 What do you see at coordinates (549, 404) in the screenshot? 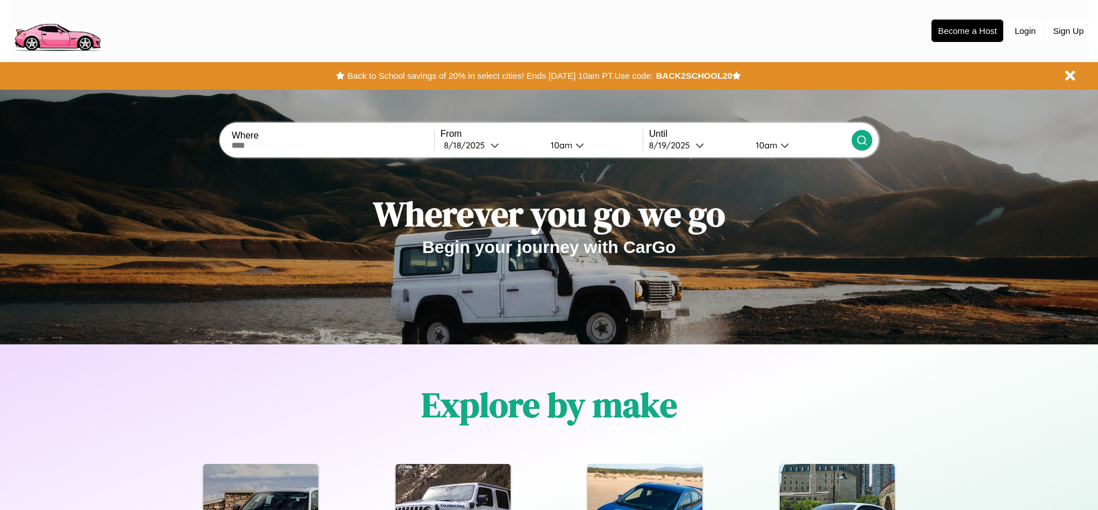
I see `h1: Explore by make` at bounding box center [549, 404].